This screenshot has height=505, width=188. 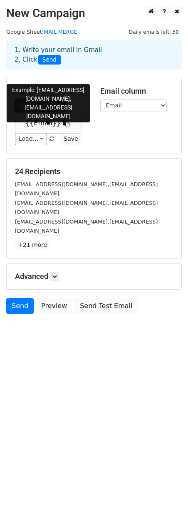 What do you see at coordinates (48, 123) in the screenshot?
I see `a: {{Email}}` at bounding box center [48, 123].